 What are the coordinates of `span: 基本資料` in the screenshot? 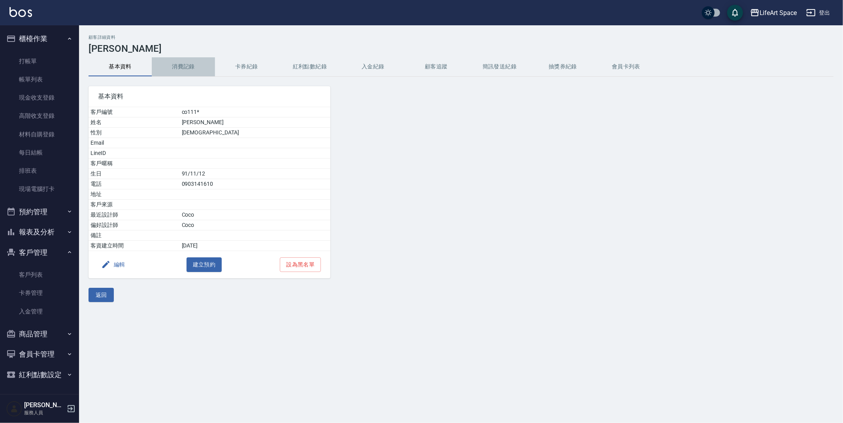 It's located at (209, 96).